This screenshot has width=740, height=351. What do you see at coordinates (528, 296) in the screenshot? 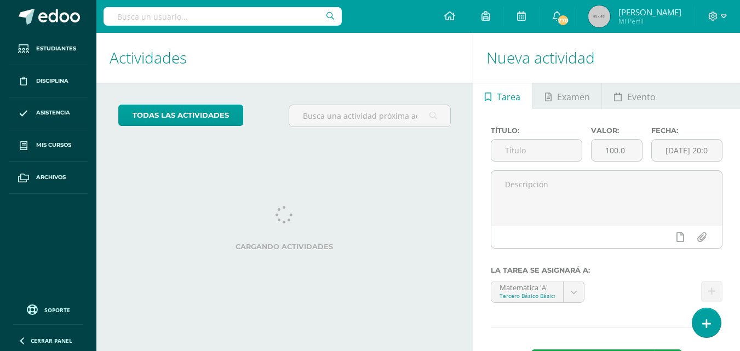
I see `div: Tercero Básico Básicos` at bounding box center [528, 296].